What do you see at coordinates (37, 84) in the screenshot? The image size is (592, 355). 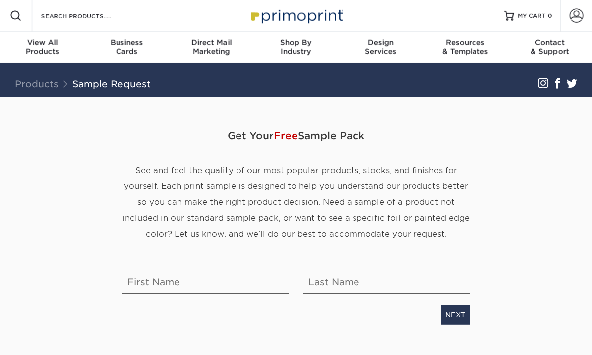 I see `a: Products` at bounding box center [37, 84].